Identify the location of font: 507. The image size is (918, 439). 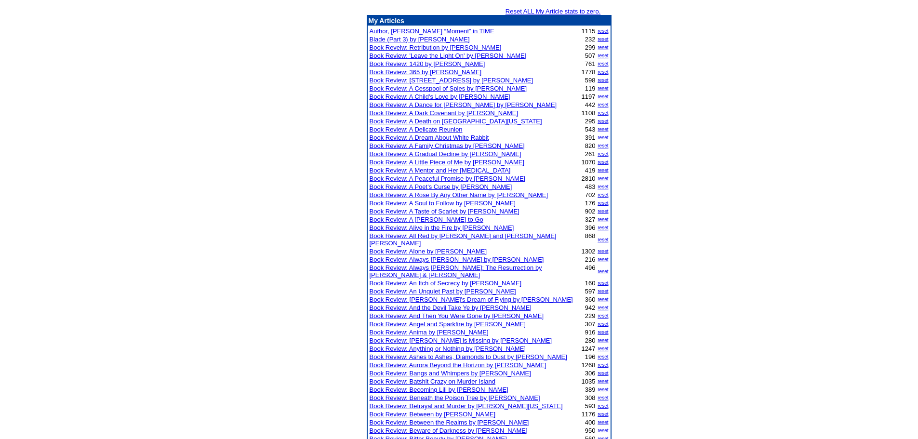
(590, 55).